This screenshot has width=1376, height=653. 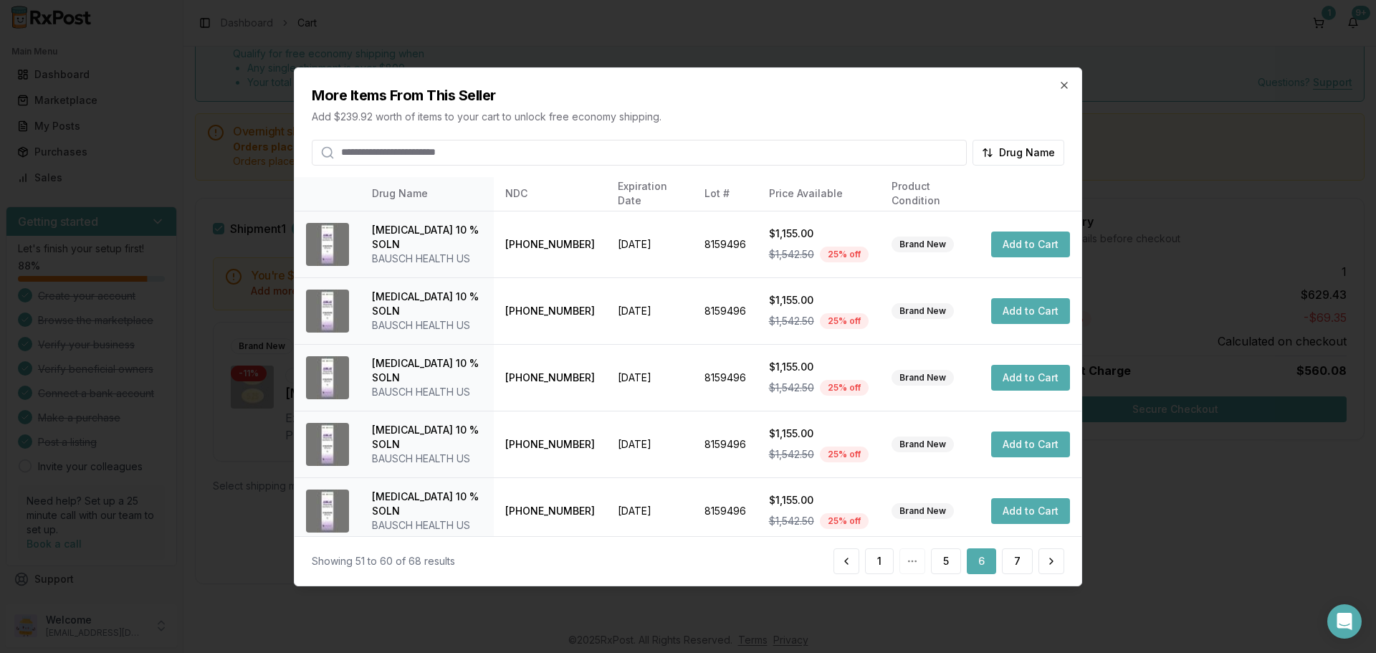 What do you see at coordinates (879, 561) in the screenshot?
I see `button: 1` at bounding box center [879, 561].